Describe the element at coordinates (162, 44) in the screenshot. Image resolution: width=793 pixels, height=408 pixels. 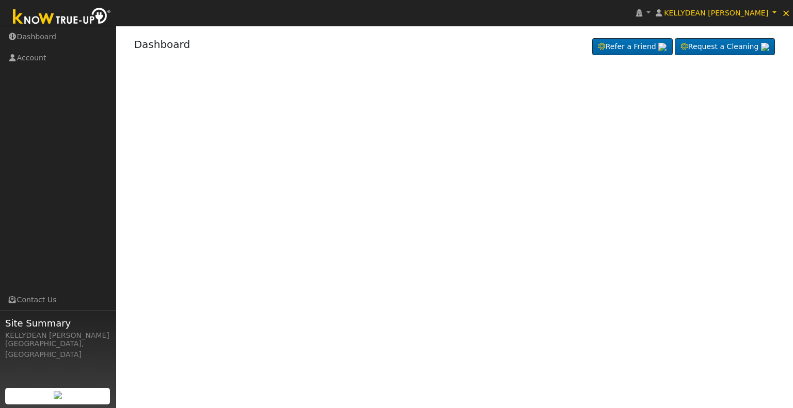
I see `a: Dashboard` at that location.